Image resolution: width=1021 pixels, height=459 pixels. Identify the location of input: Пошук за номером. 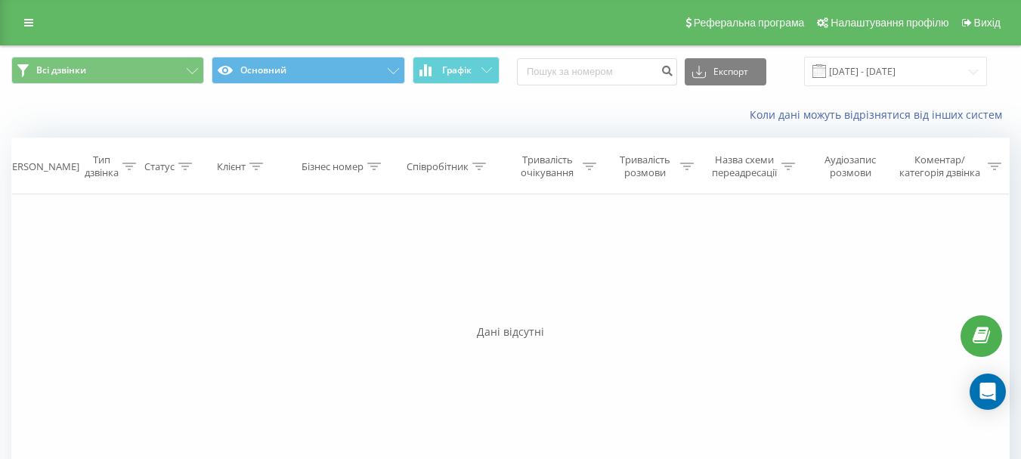
(597, 72).